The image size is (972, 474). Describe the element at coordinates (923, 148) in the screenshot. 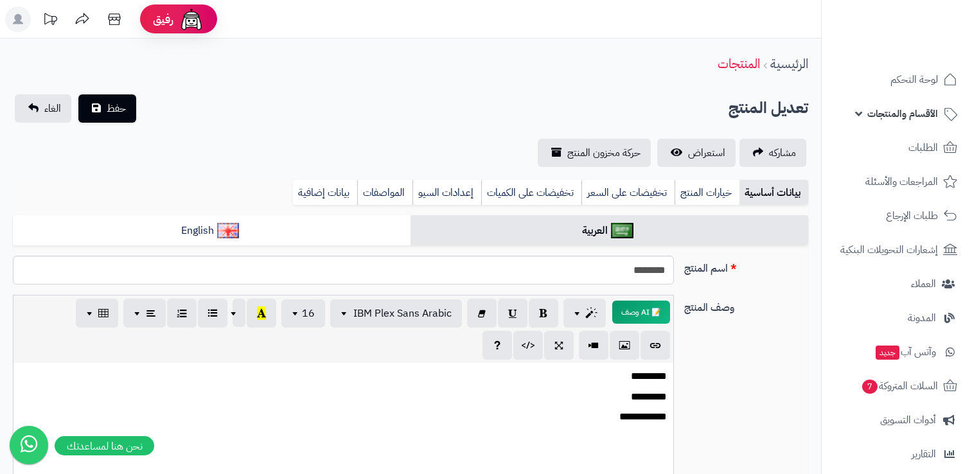

I see `span: الطلبات` at that location.